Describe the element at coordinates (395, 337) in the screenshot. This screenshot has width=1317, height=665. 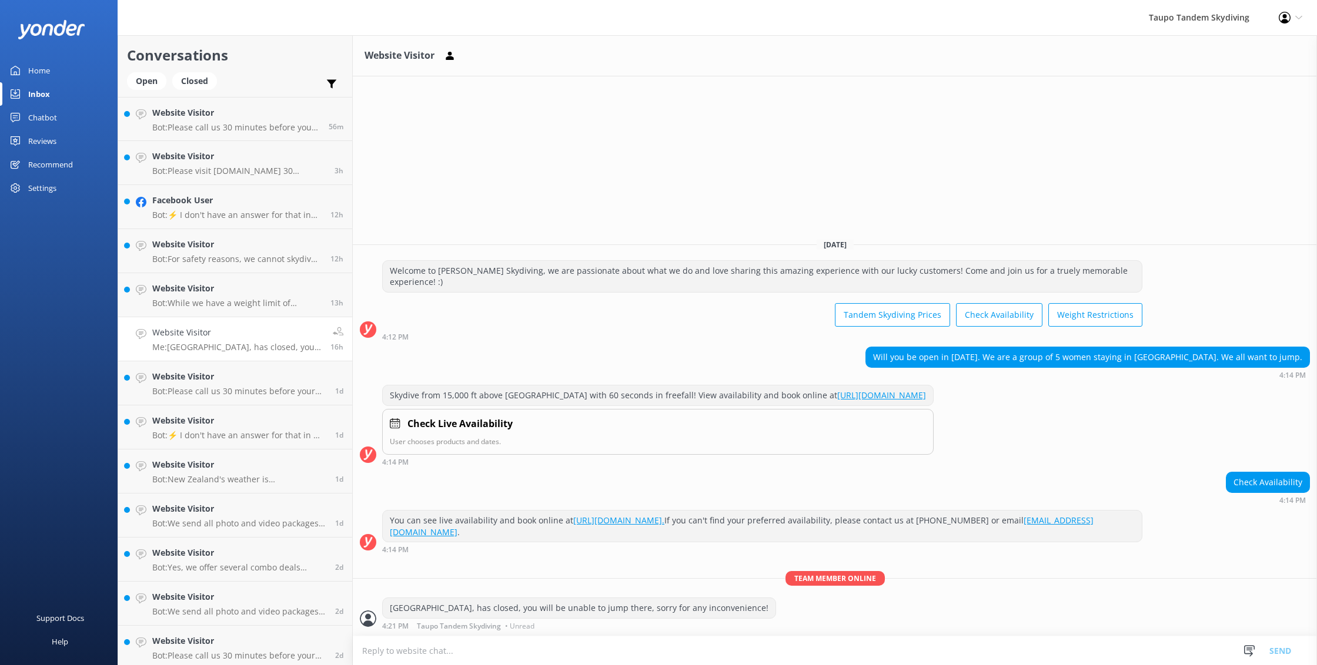
I see `strong: 4:12 PM` at that location.